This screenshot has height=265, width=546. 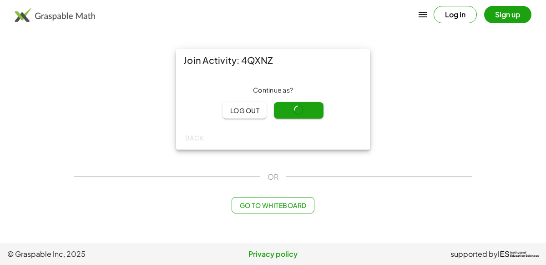 I want to click on span: IES, so click(x=504, y=254).